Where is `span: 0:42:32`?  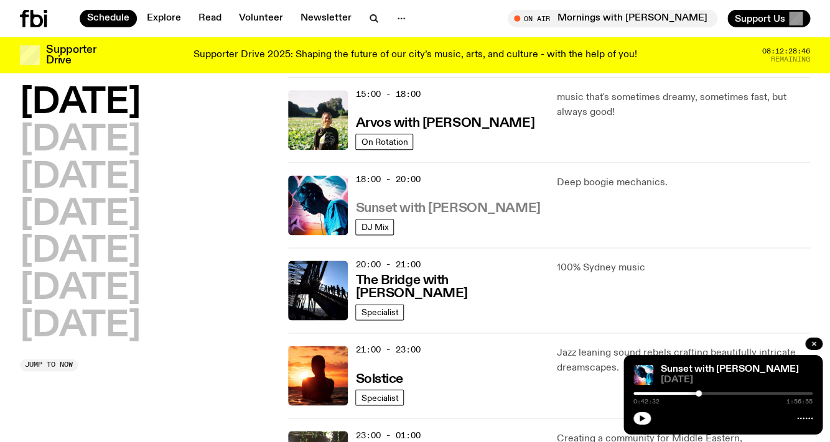
span: 0:42:32 is located at coordinates (646, 402).